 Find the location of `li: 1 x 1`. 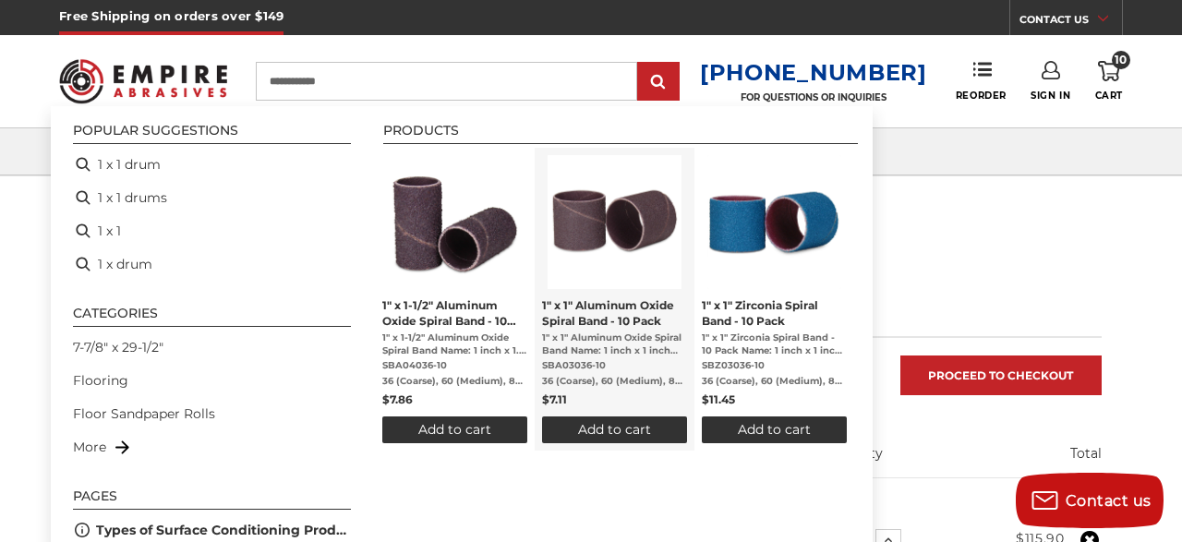

li: 1 x 1 is located at coordinates (212, 231).